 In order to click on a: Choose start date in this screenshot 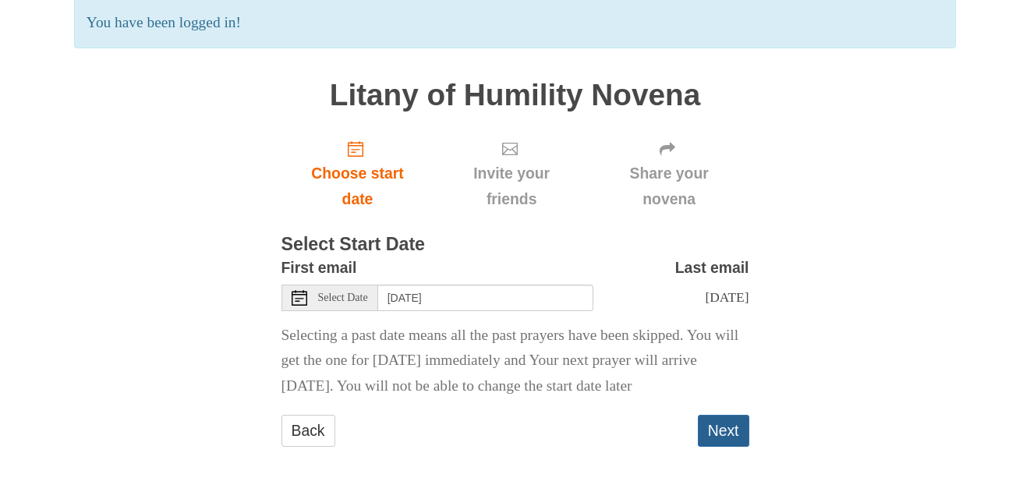, I will do `click(358, 173)`.